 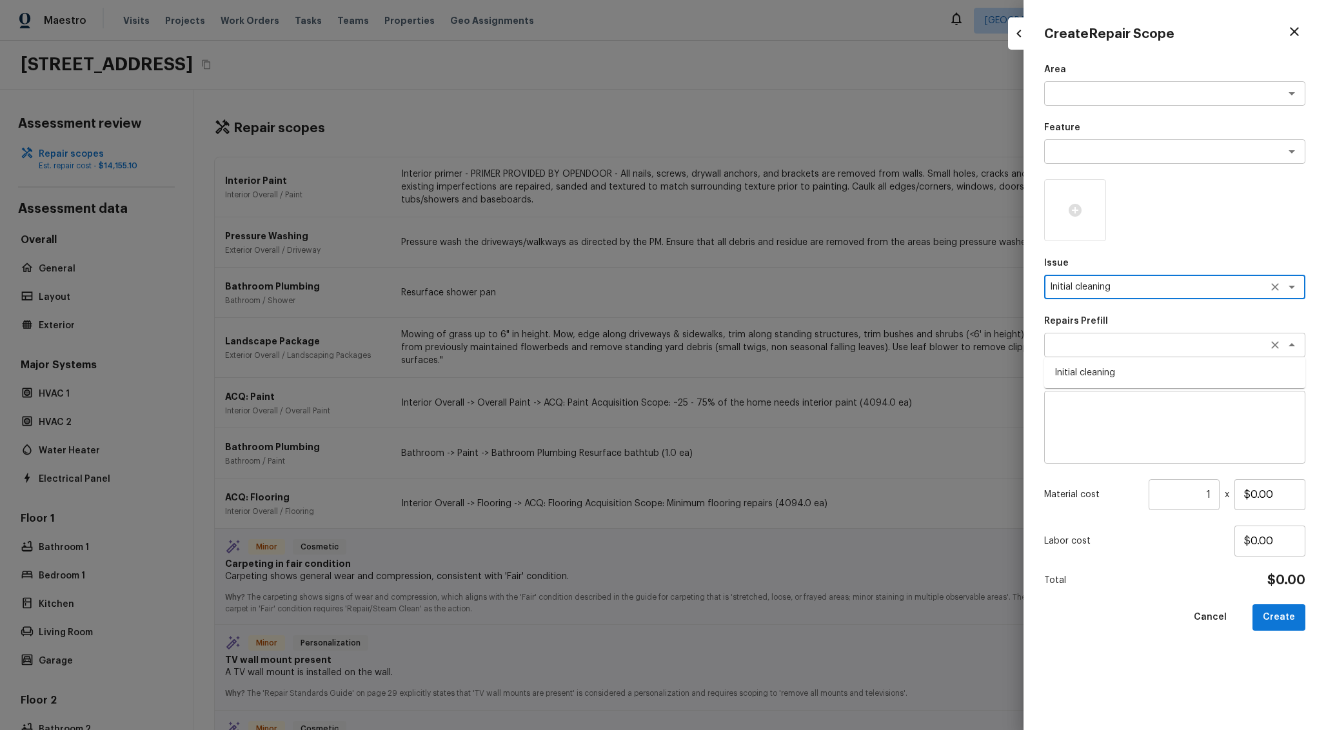 What do you see at coordinates (1175, 321) in the screenshot?
I see `p: Repairs Prefill` at bounding box center [1175, 321].